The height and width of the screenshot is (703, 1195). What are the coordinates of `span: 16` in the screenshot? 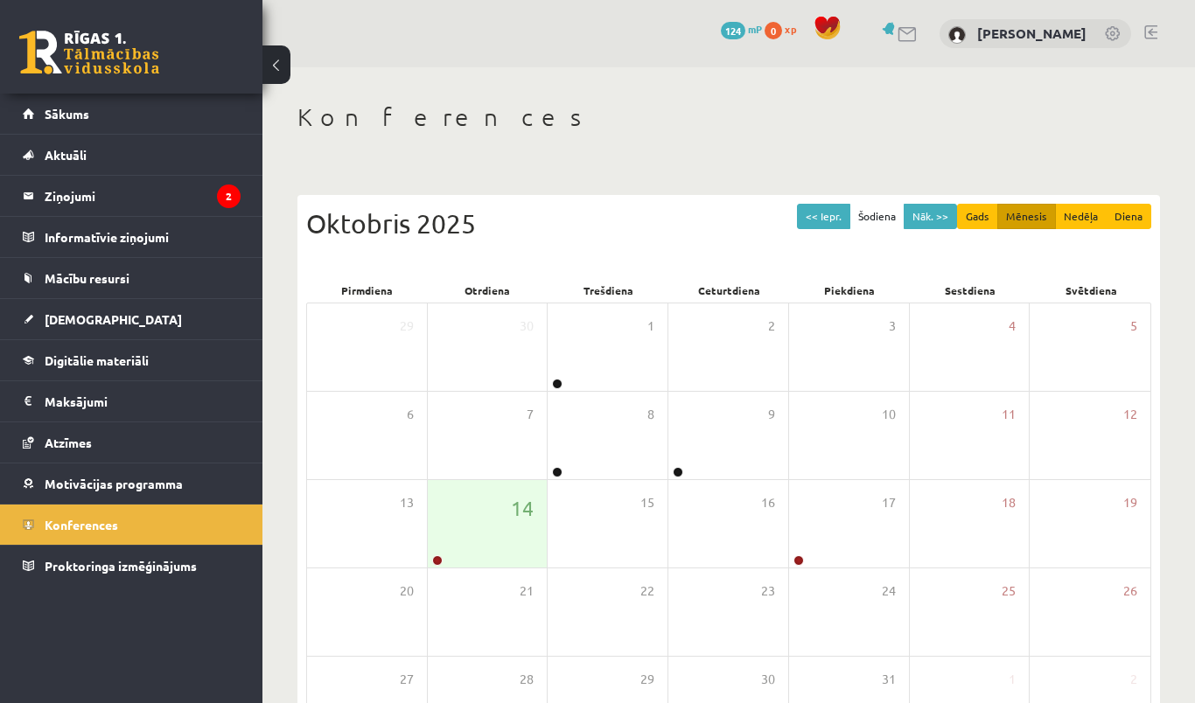 It's located at (768, 503).